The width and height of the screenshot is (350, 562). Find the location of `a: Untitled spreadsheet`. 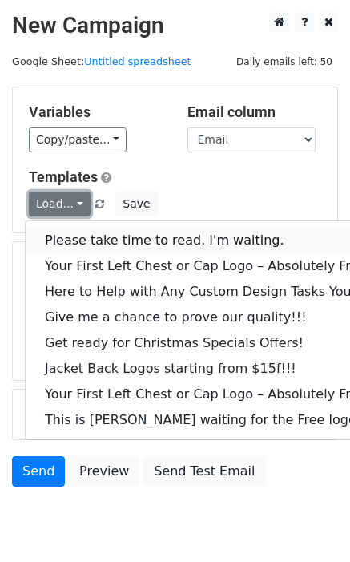

a: Untitled spreadsheet is located at coordinates (137, 61).